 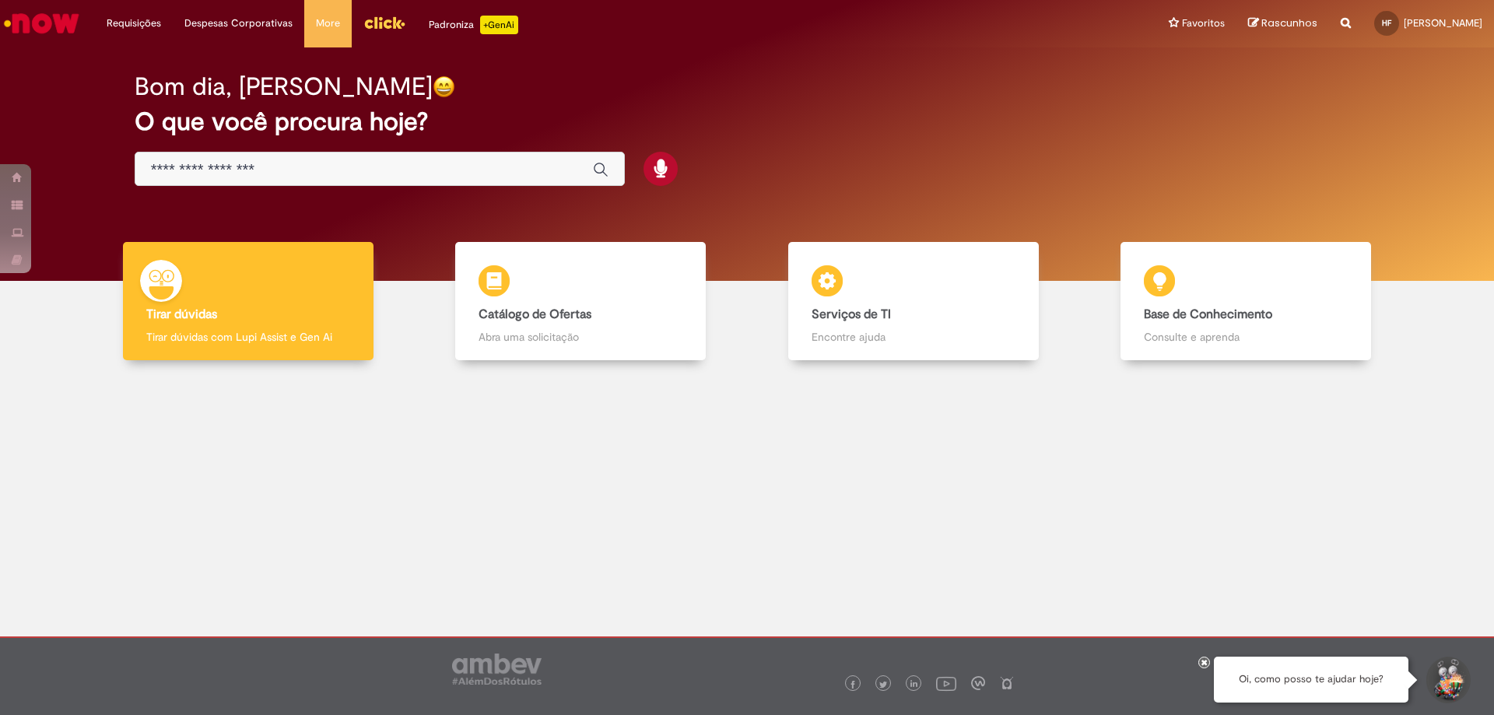 I want to click on img: logo_footer_linkedin.png, so click(x=914, y=685).